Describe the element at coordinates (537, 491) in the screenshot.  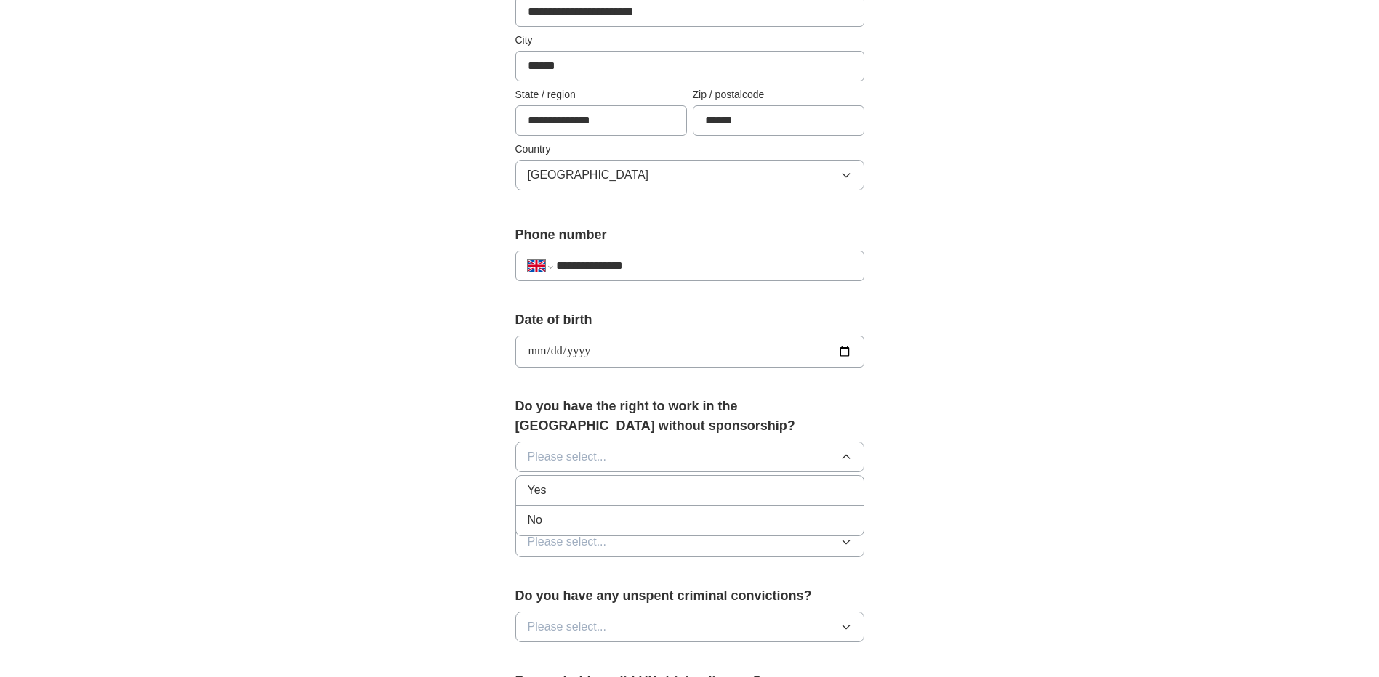
I see `span: Yes` at that location.